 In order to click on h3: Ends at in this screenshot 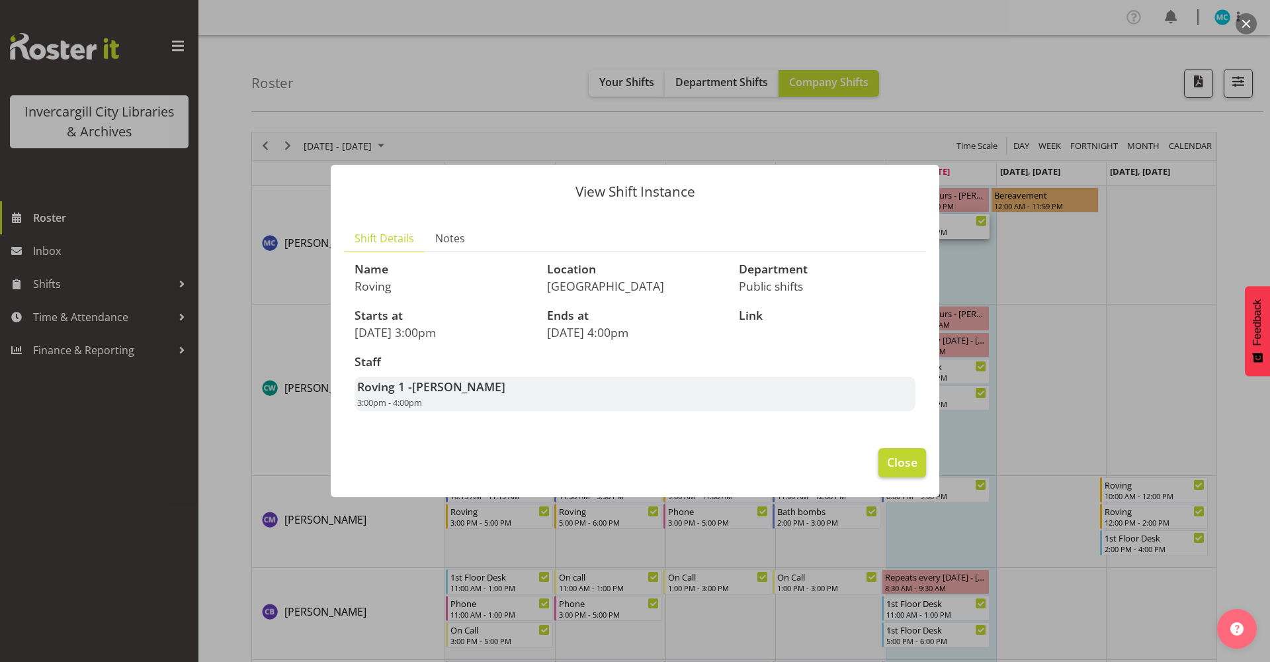, I will do `click(635, 316)`.